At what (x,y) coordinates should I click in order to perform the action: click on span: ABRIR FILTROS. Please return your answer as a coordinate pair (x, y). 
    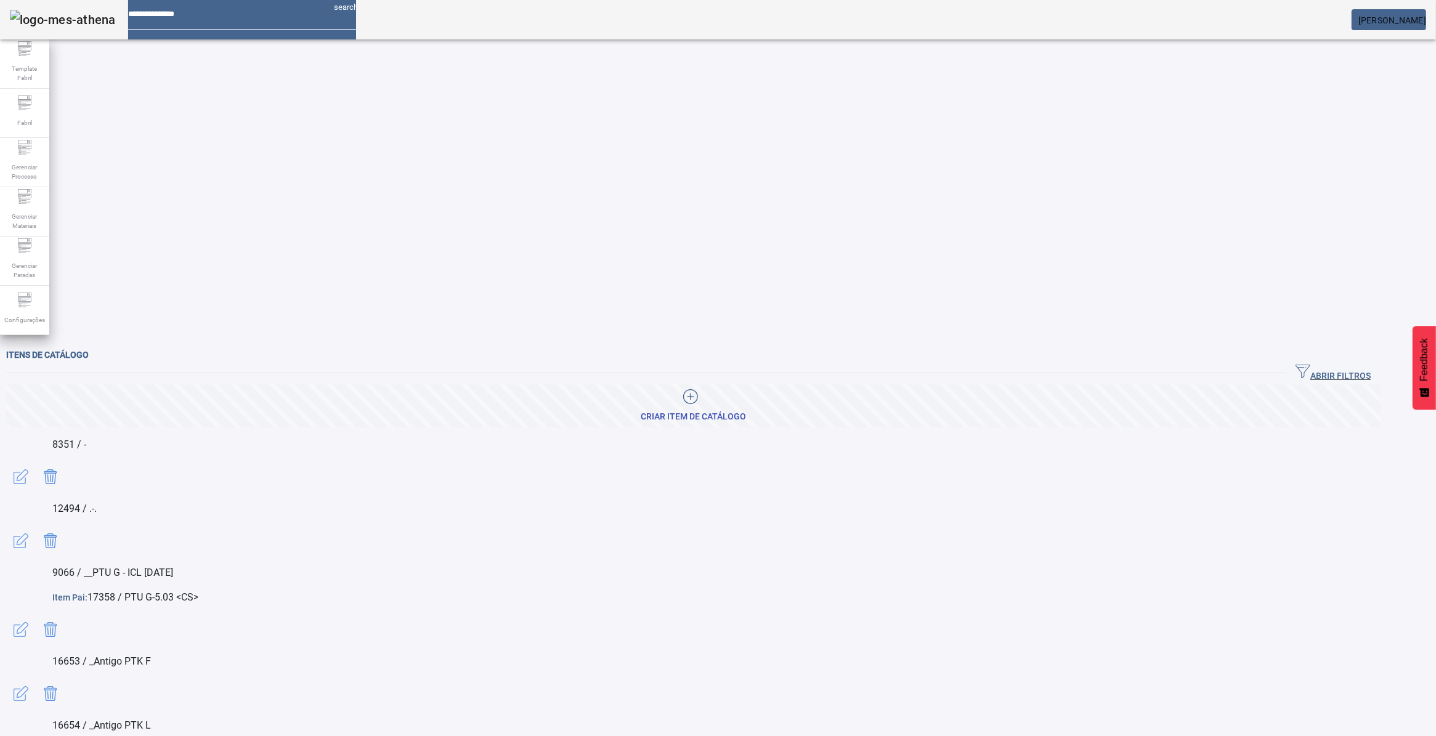
    Looking at the image, I should click on (1334, 373).